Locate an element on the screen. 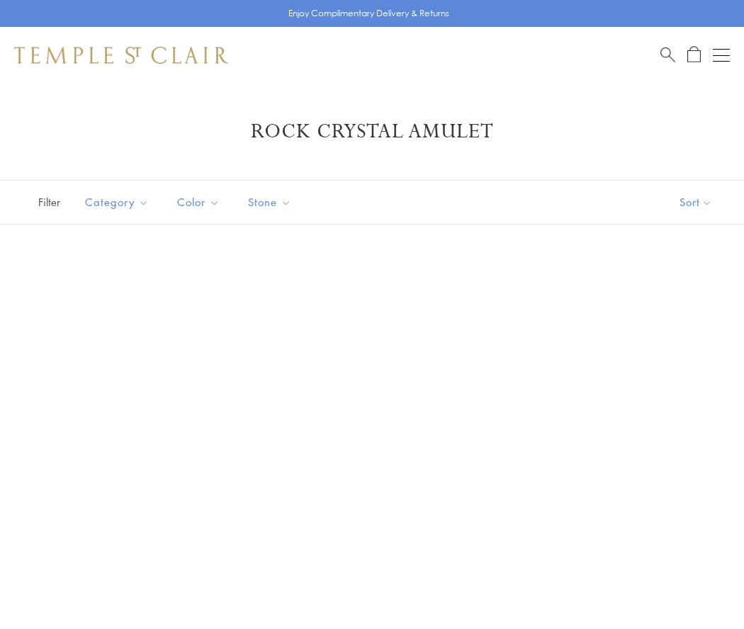  a: Open Shopping Bag is located at coordinates (693, 55).